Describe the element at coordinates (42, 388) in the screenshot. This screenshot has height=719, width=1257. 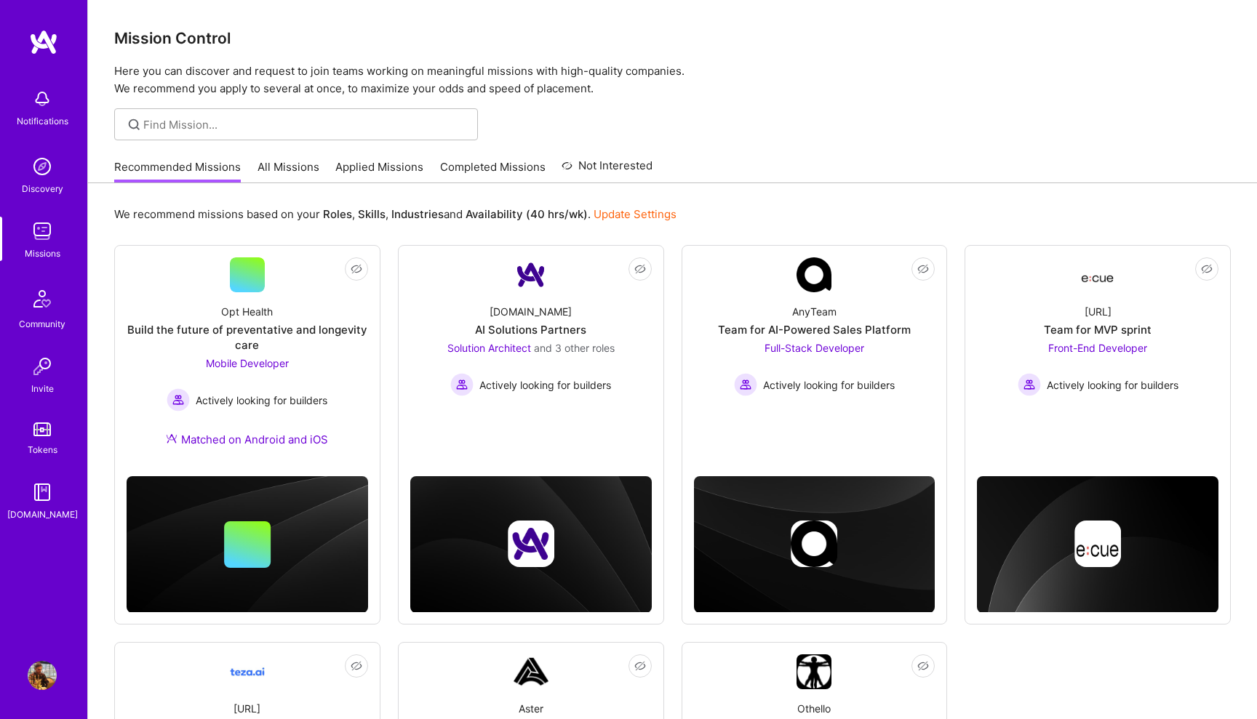
I see `div: Invite` at that location.